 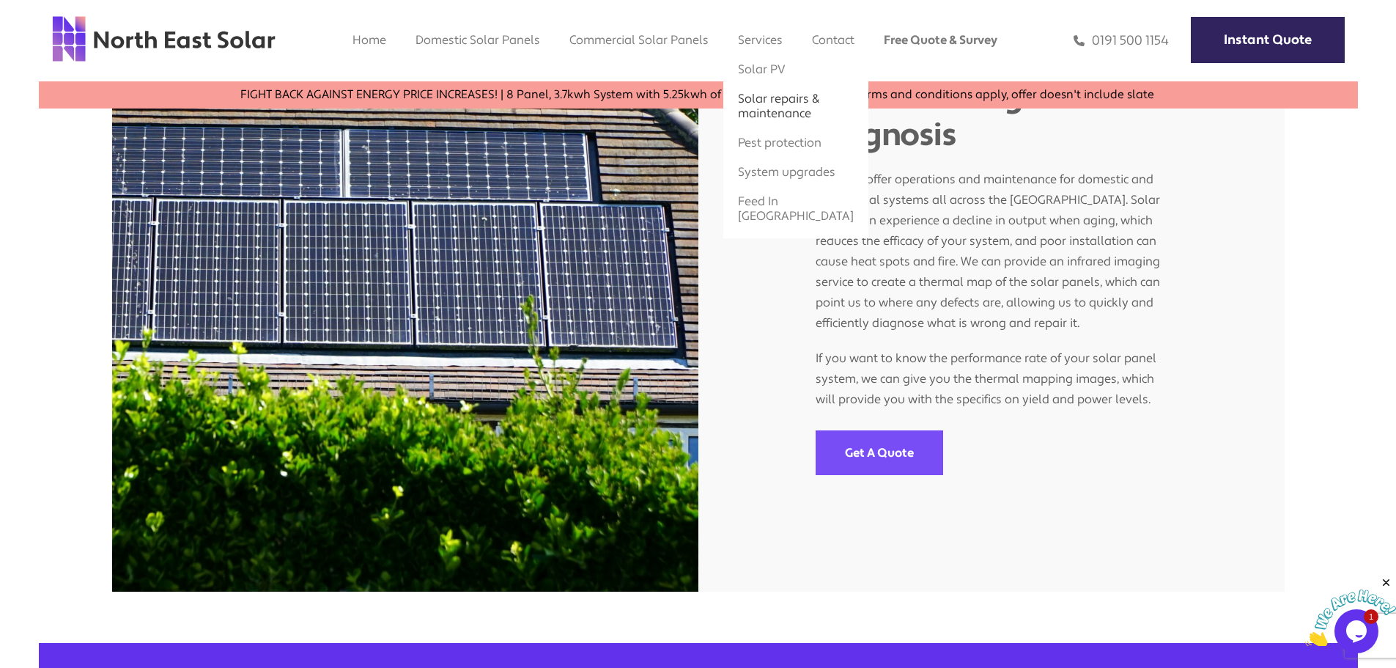 I want to click on a: Solar PV, so click(x=762, y=69).